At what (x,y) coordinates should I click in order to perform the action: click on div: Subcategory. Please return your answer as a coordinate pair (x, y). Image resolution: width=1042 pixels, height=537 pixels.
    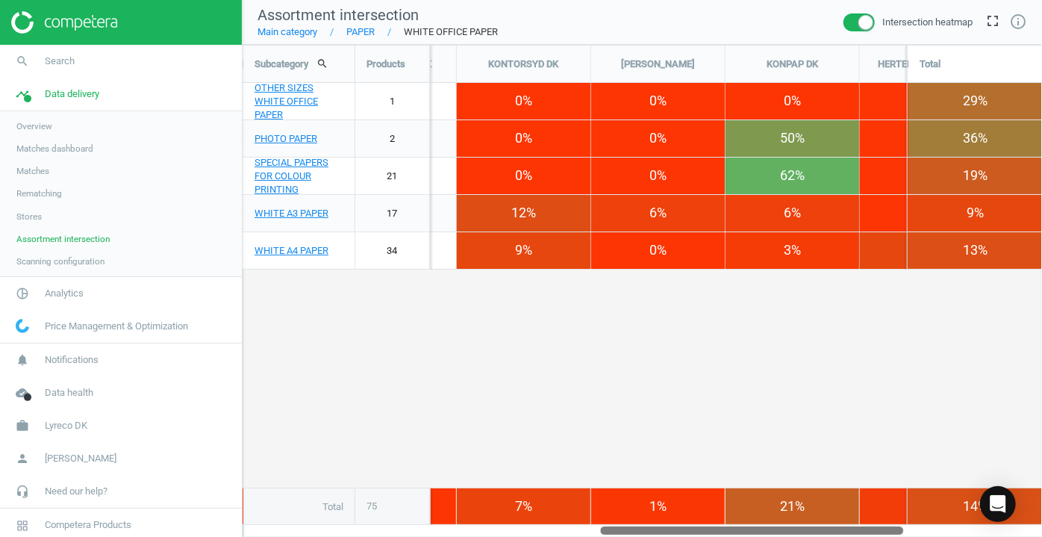
    Looking at the image, I should click on (299, 63).